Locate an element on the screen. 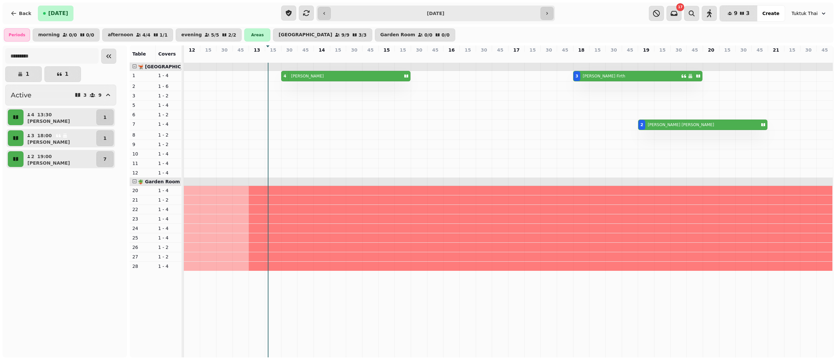 The width and height of the screenshot is (836, 360). button: 93 is located at coordinates (738, 13).